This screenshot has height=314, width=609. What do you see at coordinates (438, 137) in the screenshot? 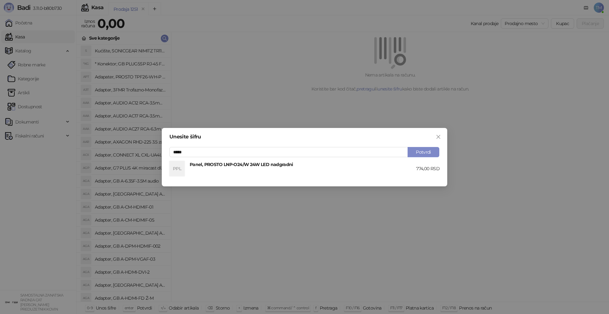
I see `button: Close` at bounding box center [438, 137].